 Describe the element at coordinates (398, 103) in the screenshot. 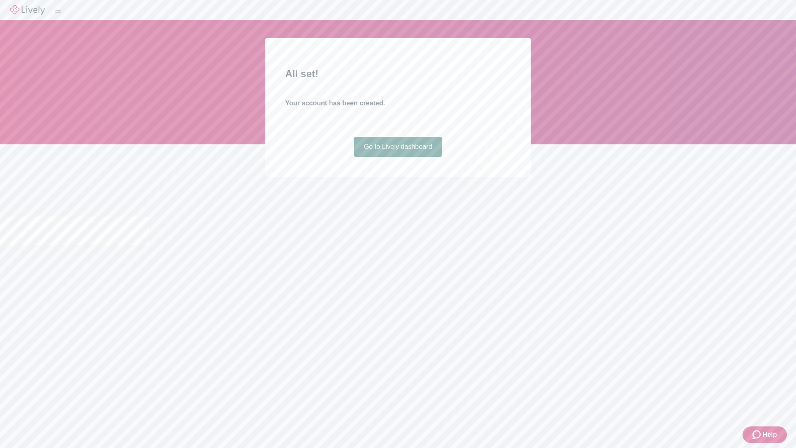

I see `h4: Your account has been created.` at that location.